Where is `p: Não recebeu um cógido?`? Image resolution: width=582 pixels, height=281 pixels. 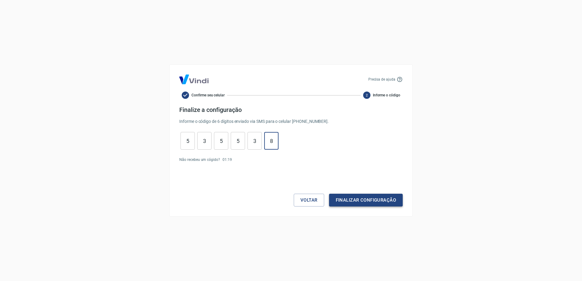 p: Não recebeu um cógido? is located at coordinates (200, 160).